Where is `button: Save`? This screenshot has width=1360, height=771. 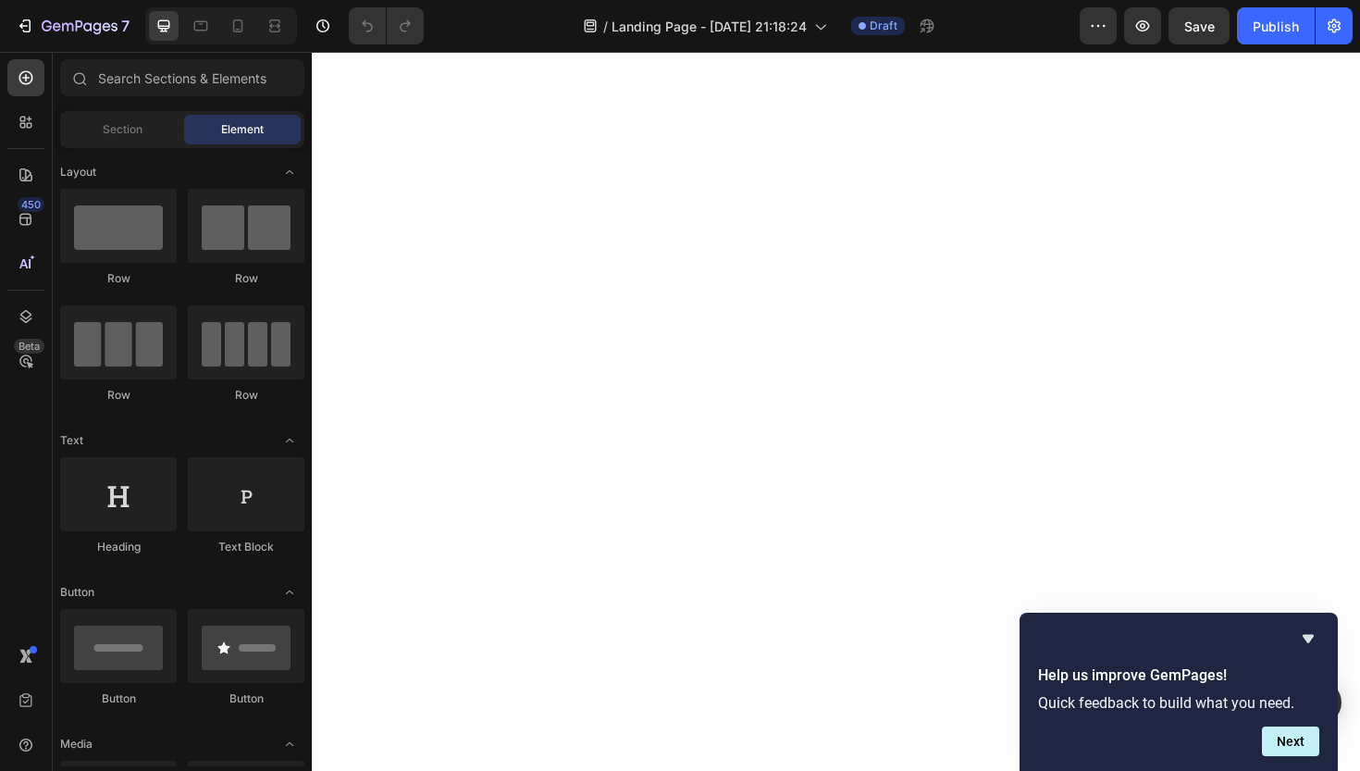 button: Save is located at coordinates (1199, 26).